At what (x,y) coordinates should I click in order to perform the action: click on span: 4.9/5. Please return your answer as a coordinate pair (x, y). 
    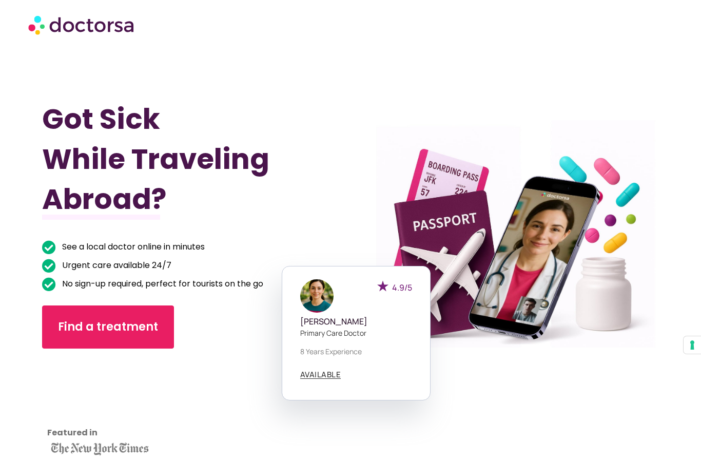
    Looking at the image, I should click on (402, 287).